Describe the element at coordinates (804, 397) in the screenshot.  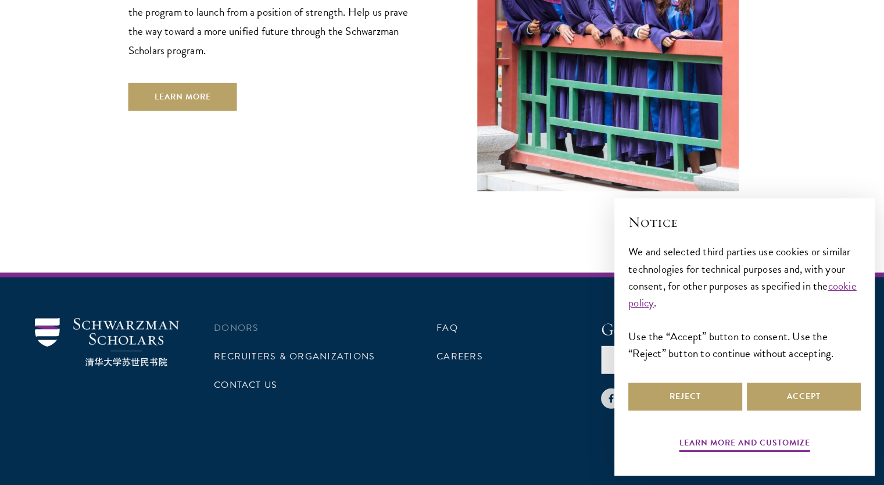
I see `button: Accept` at that location.